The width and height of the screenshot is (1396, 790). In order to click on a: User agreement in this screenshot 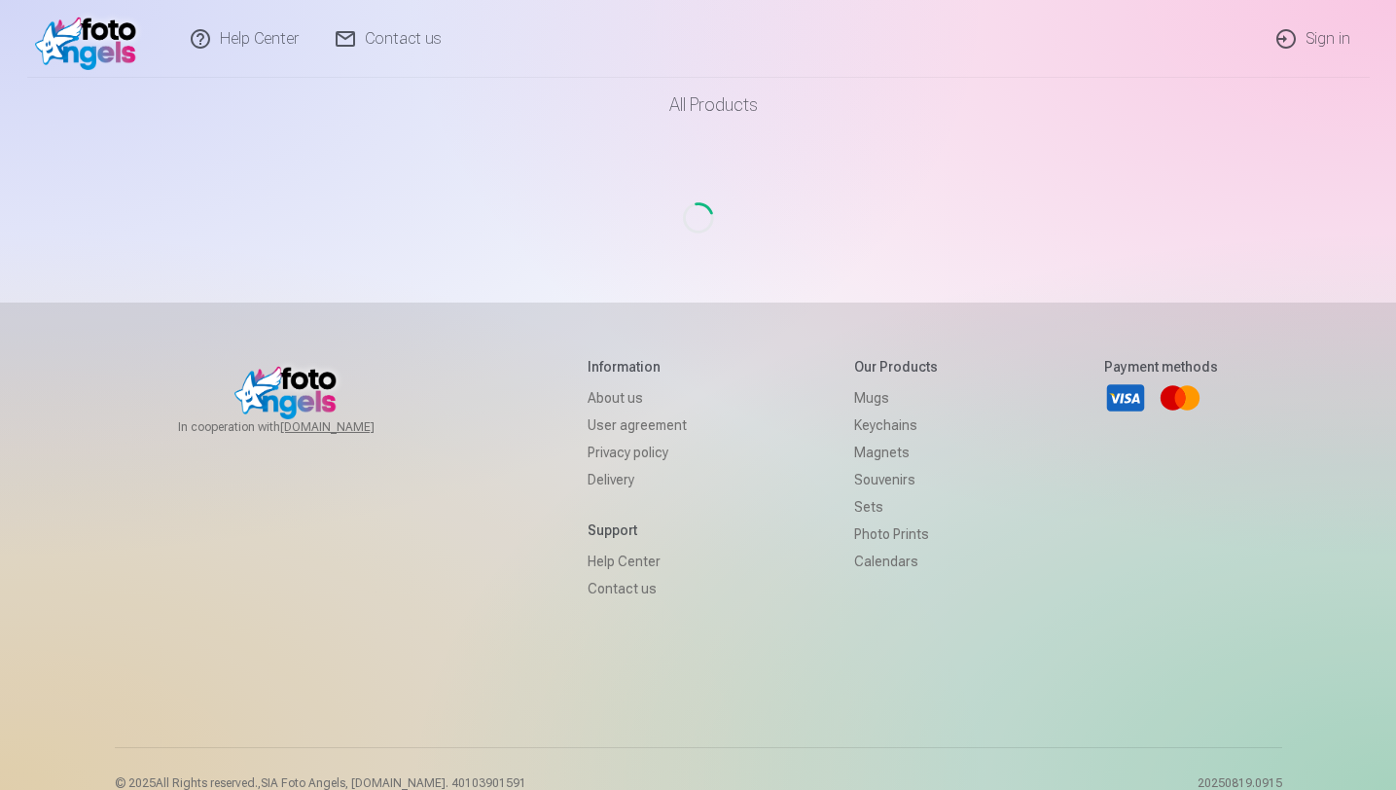, I will do `click(637, 425)`.